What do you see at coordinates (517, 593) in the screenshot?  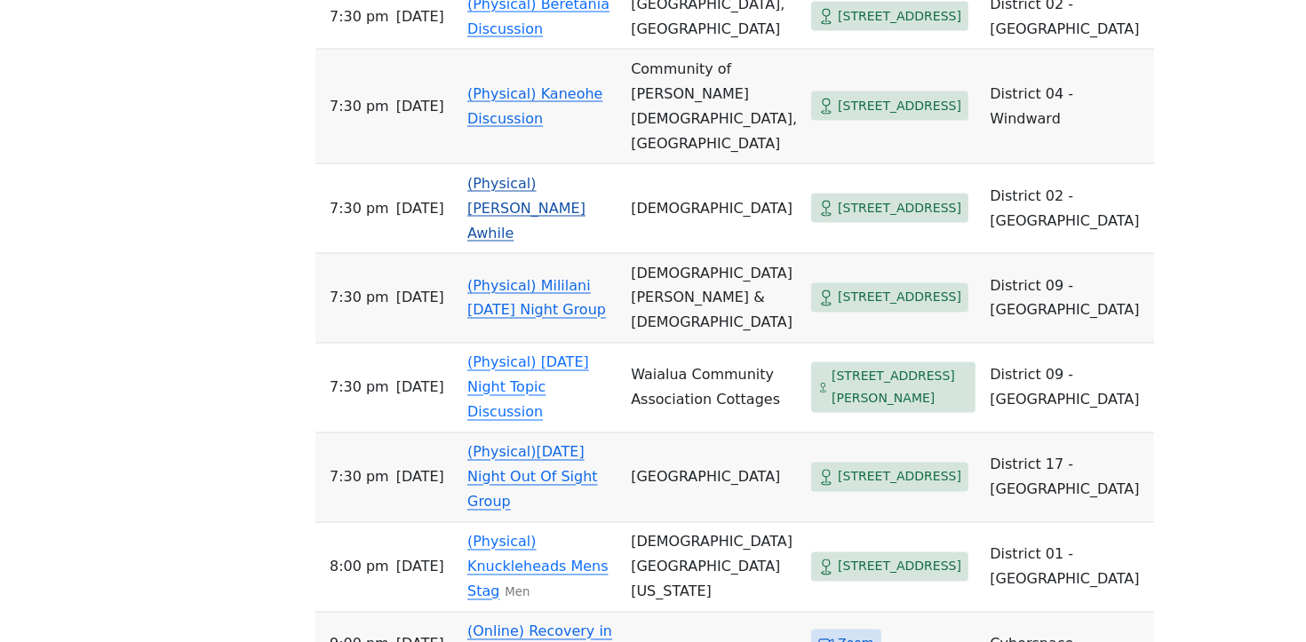 I see `small: Men` at bounding box center [517, 593].